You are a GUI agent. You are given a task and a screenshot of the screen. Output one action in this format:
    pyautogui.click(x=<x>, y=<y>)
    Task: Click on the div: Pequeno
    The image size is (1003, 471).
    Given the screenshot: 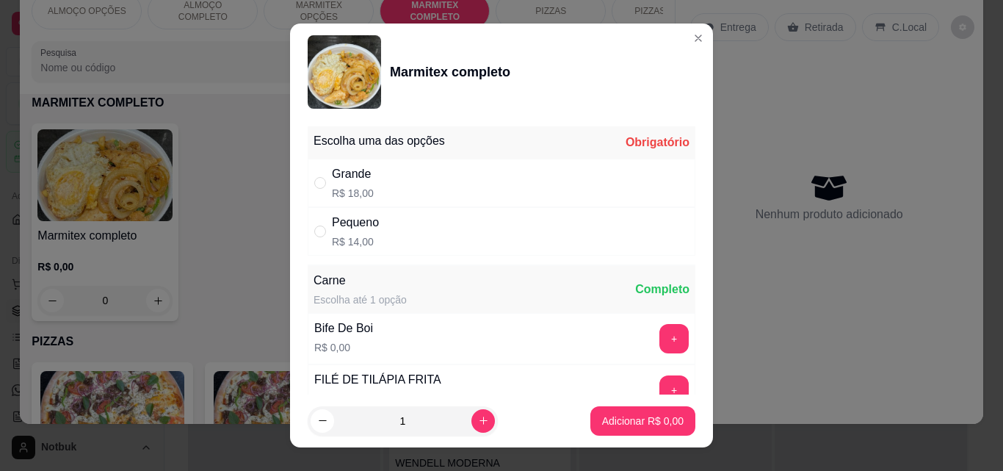 What is the action you would take?
    pyautogui.click(x=355, y=222)
    